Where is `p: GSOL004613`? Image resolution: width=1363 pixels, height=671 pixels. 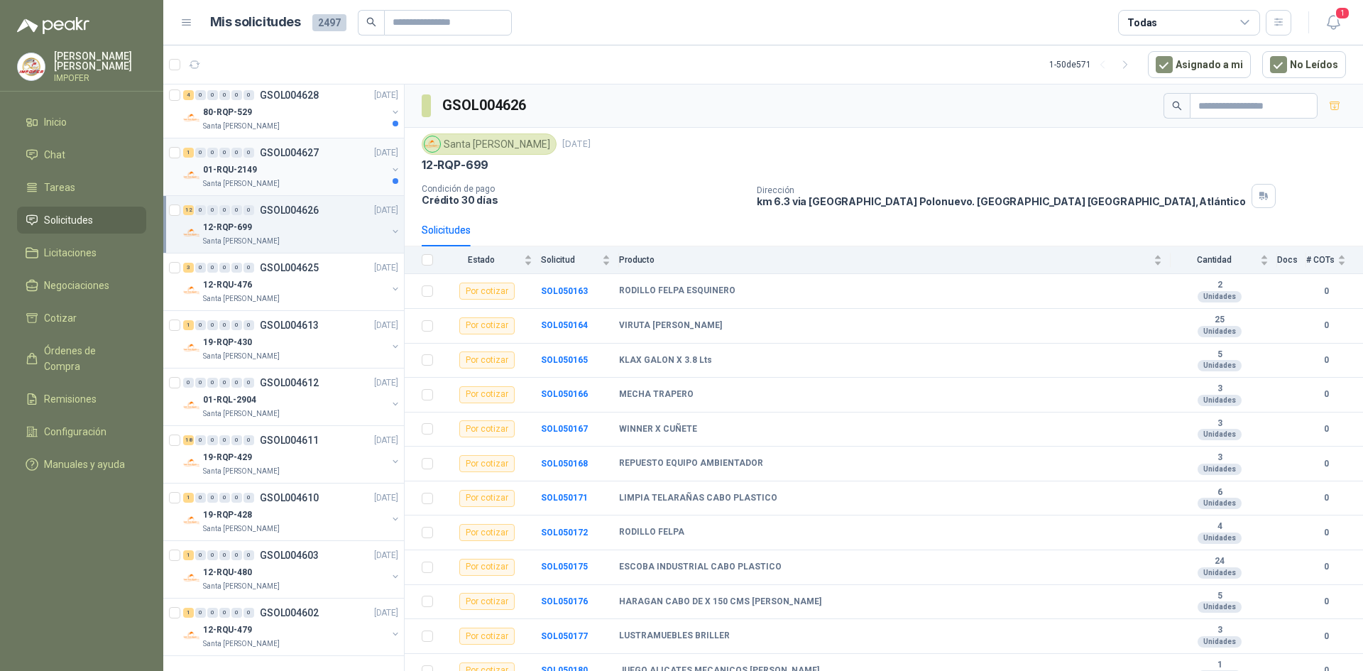
p: GSOL004613 is located at coordinates (289, 325).